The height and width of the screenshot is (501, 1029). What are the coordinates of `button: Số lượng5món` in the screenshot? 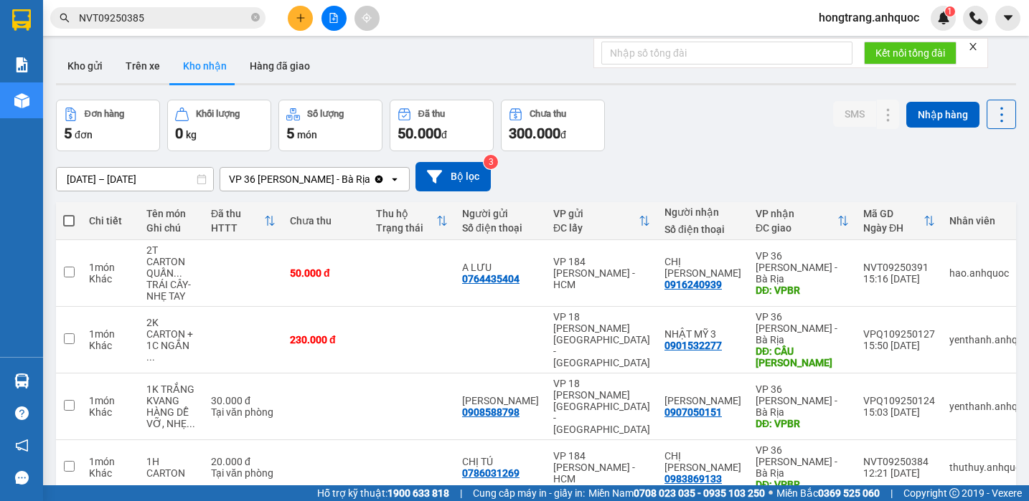 It's located at (330, 126).